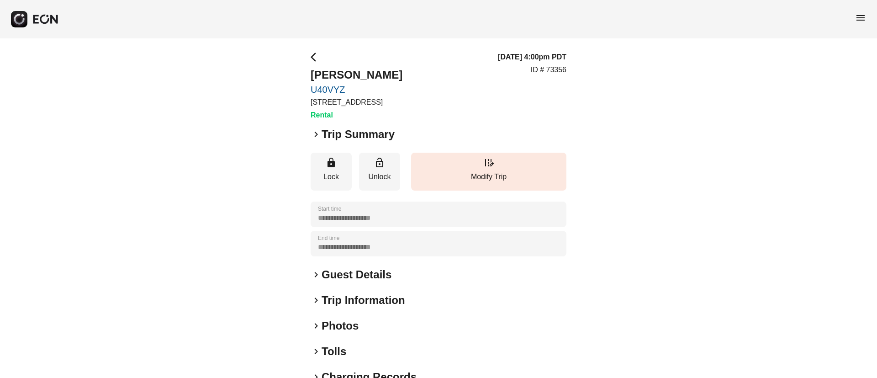 The image size is (877, 378). I want to click on h2: Photos, so click(340, 326).